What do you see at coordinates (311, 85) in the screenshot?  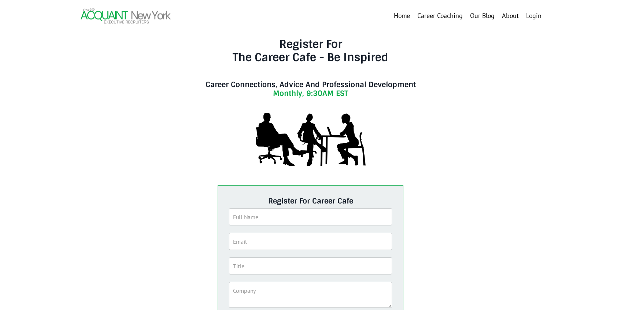 I see `strong: Career Connections, Advice And Professional Development` at bounding box center [311, 85].